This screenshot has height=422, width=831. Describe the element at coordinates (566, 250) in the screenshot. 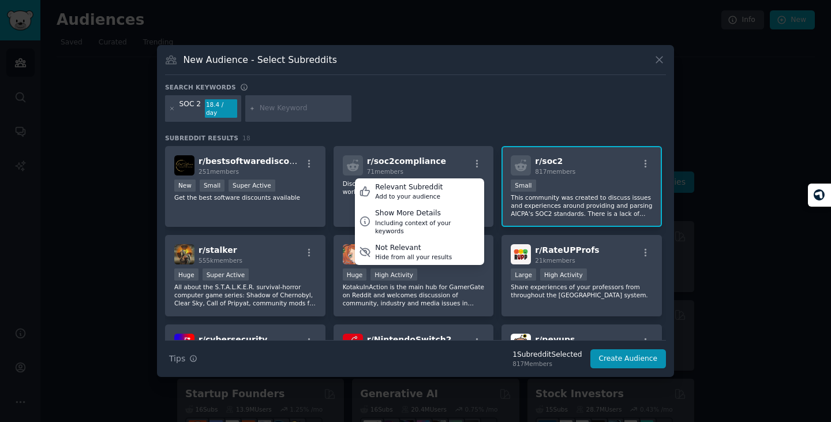

I see `span: r/ RateUPProfs` at that location.